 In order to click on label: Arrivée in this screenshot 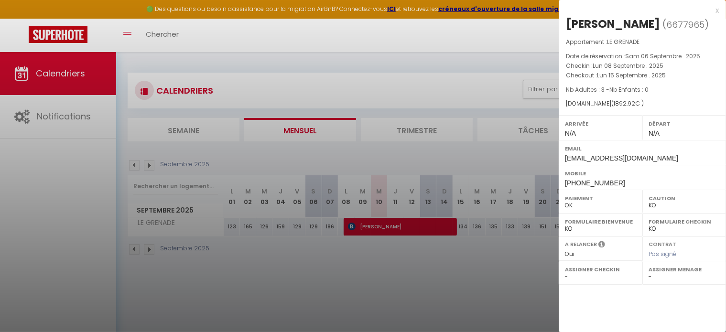, I will do `click(600, 124)`.